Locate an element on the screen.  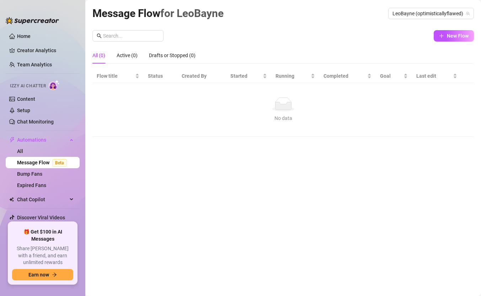
span: Running is located at coordinates (292, 76).